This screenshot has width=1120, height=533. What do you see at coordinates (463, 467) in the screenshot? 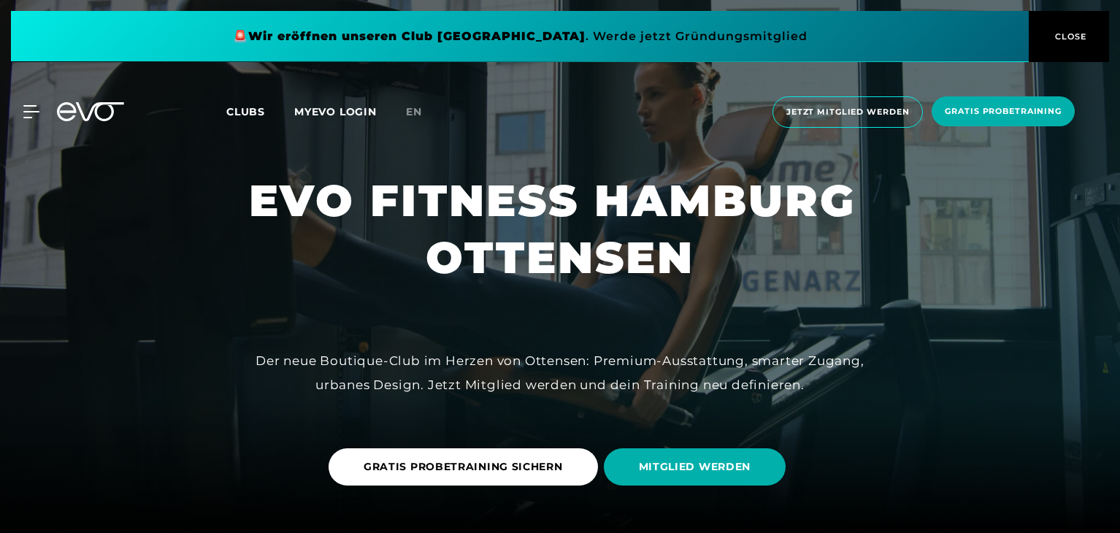
I see `span: GRATIS PROBETRAINING SICHERN` at bounding box center [463, 467].